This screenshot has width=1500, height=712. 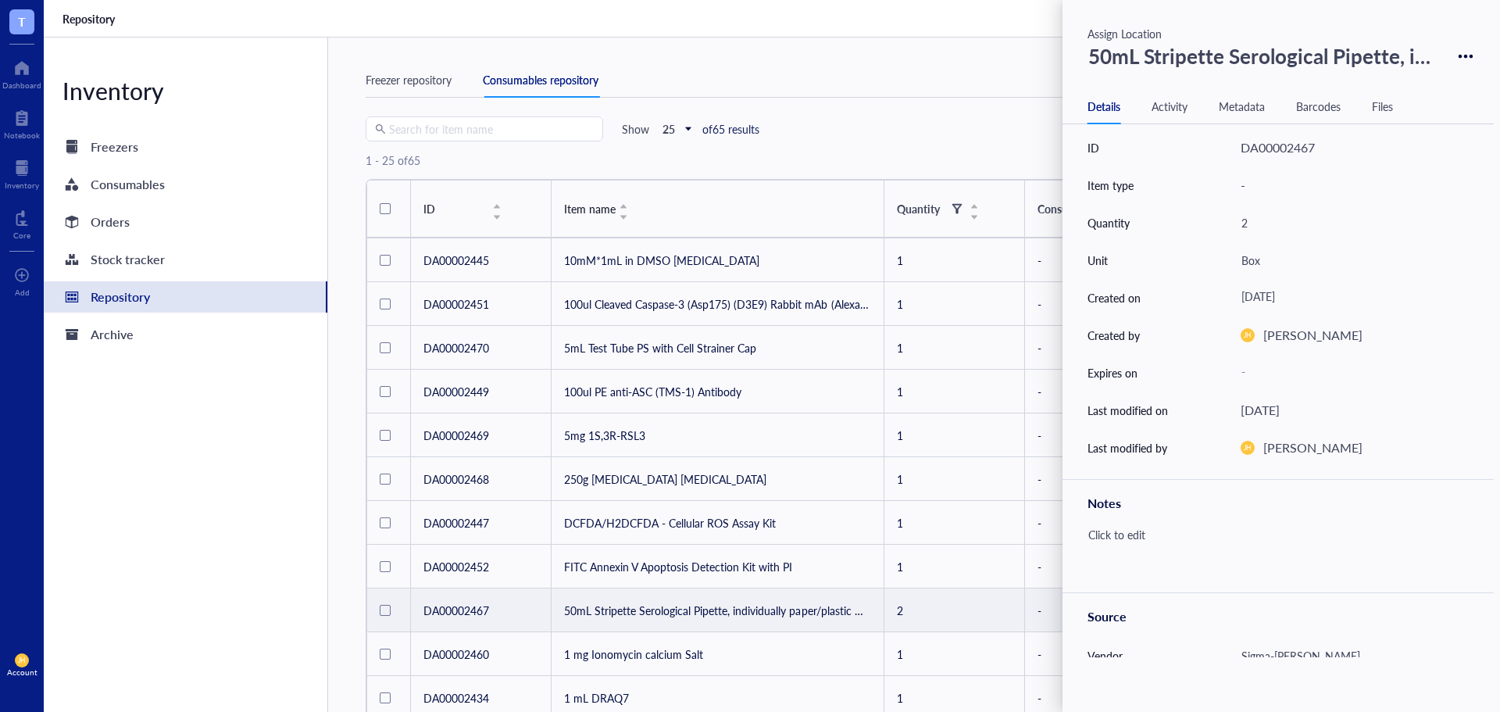 What do you see at coordinates (1128, 410) in the screenshot?
I see `div: Last modified on` at bounding box center [1128, 410].